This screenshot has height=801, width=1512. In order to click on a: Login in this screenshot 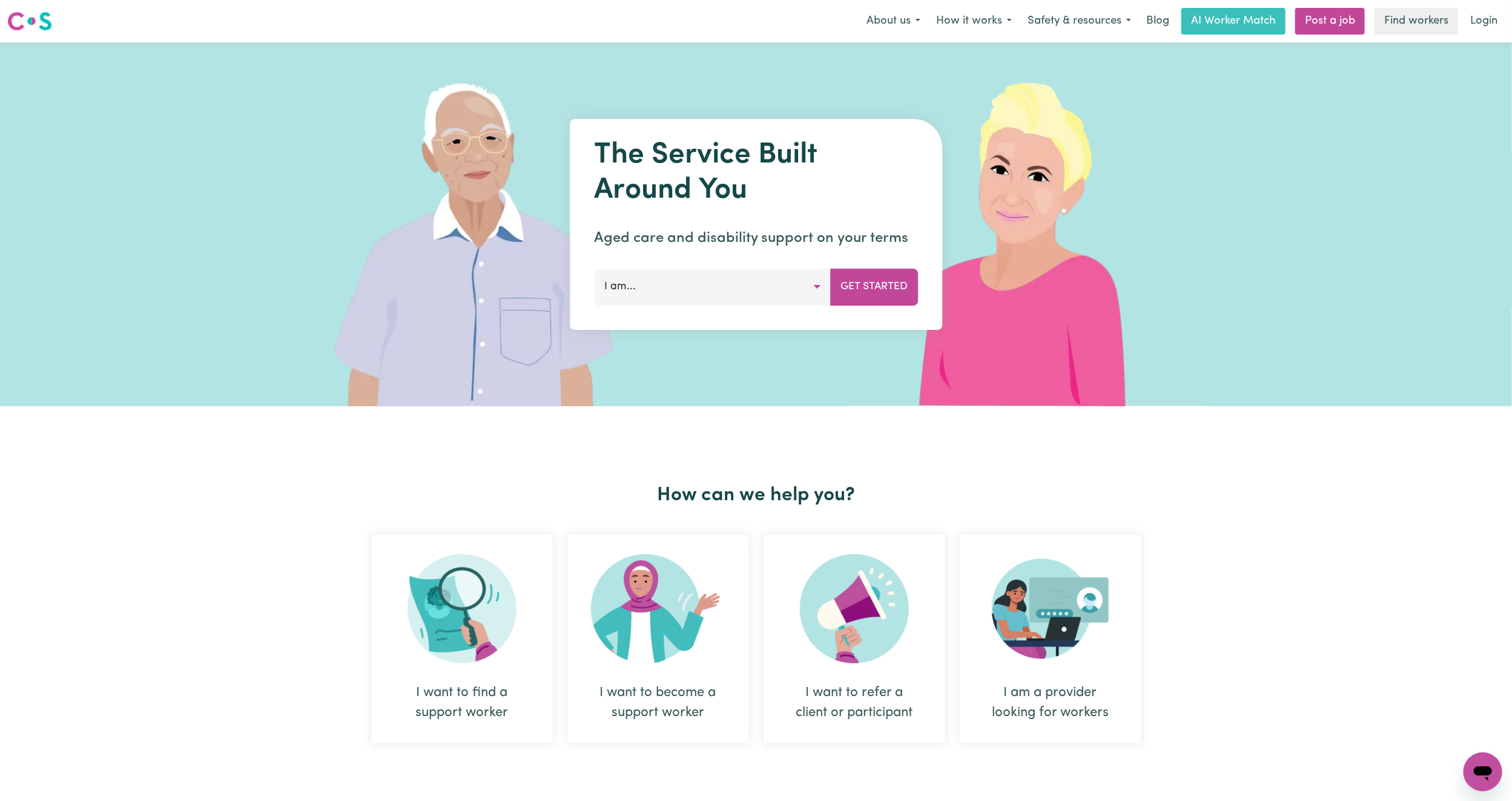, I will do `click(1484, 21)`.